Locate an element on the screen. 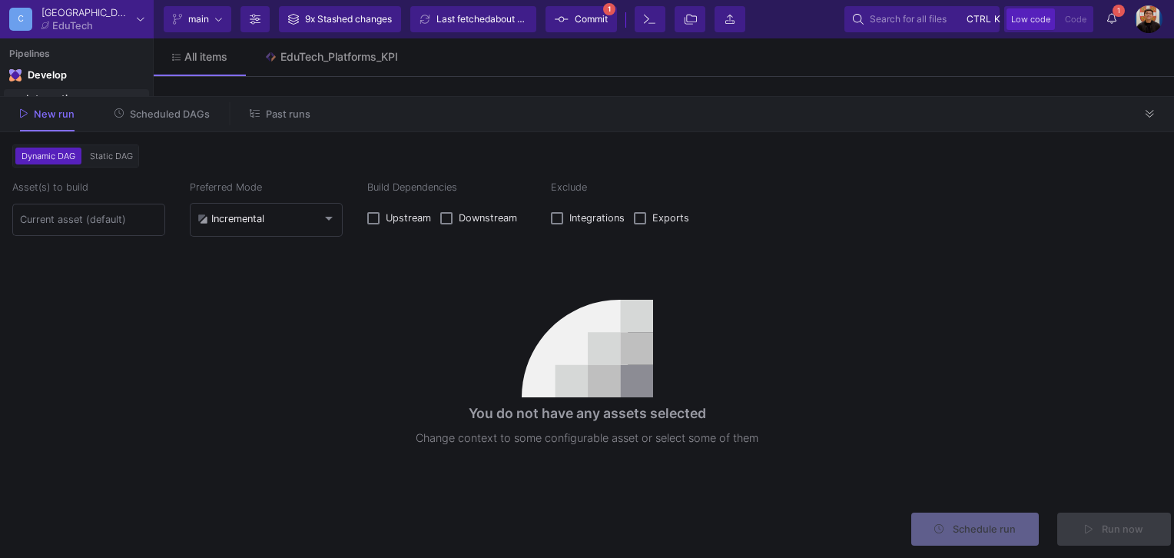 This screenshot has height=558, width=1174. span: Exports is located at coordinates (671, 218).